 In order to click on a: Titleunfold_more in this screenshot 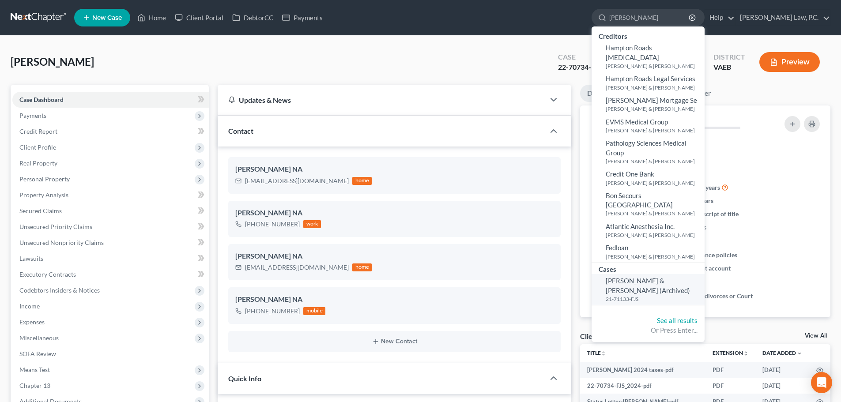, I will do `click(596, 353)`.